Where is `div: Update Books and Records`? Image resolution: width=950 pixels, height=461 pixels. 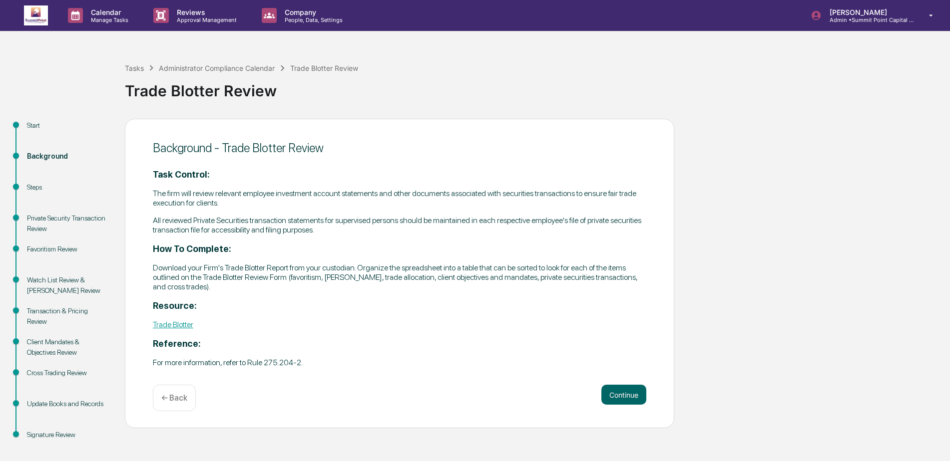
div: Update Books and Records is located at coordinates (68, 404).